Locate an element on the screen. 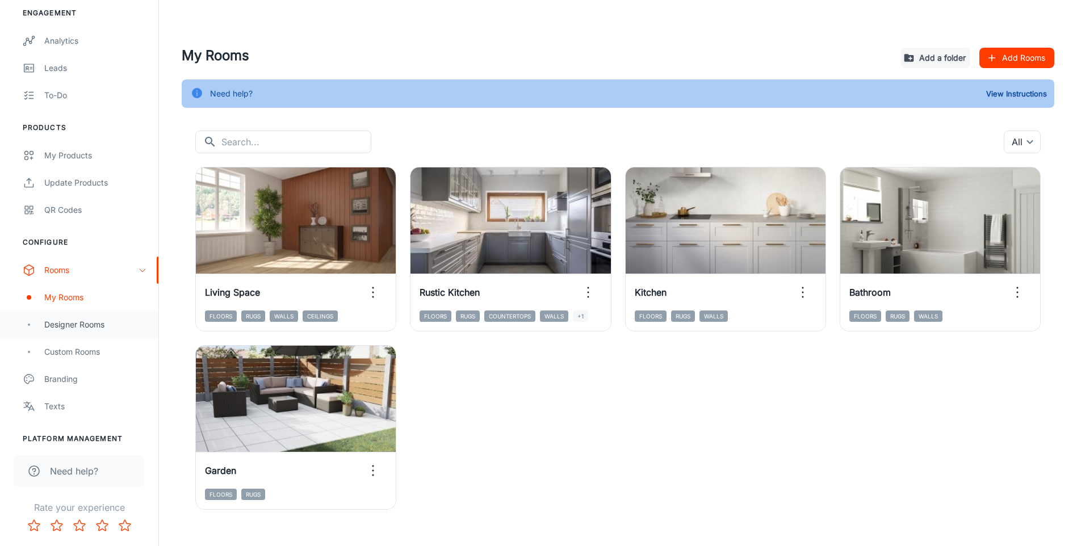 Image resolution: width=1077 pixels, height=546 pixels. button: Rate 2 star is located at coordinates (57, 526).